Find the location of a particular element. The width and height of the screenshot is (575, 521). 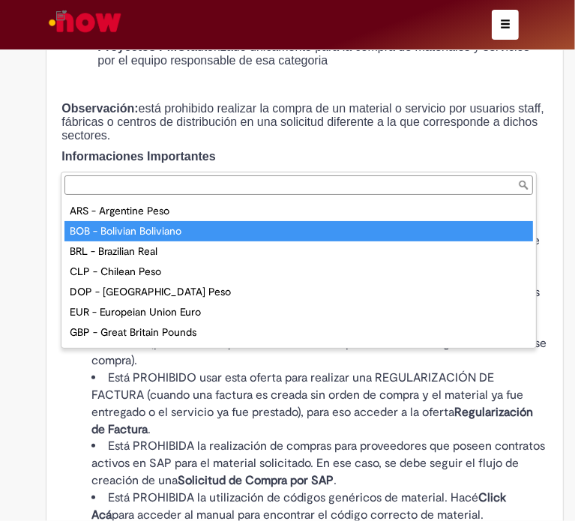

div: EUR - Europeian Union Euro is located at coordinates (298, 312).